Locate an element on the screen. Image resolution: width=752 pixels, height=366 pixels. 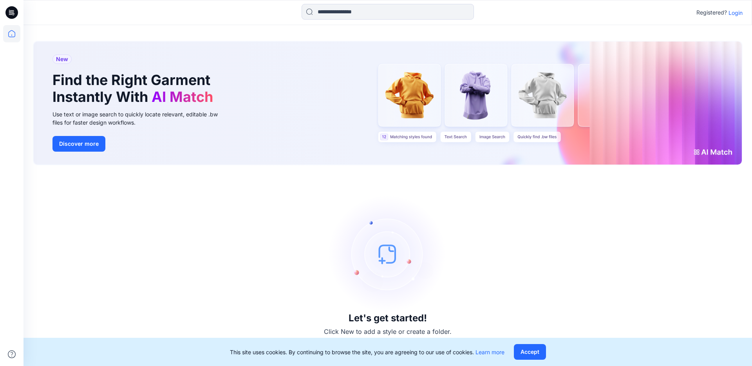
div: Use text or image search to quickly locate relevant, editable .bw files for faster design workflows. is located at coordinates (141, 118).